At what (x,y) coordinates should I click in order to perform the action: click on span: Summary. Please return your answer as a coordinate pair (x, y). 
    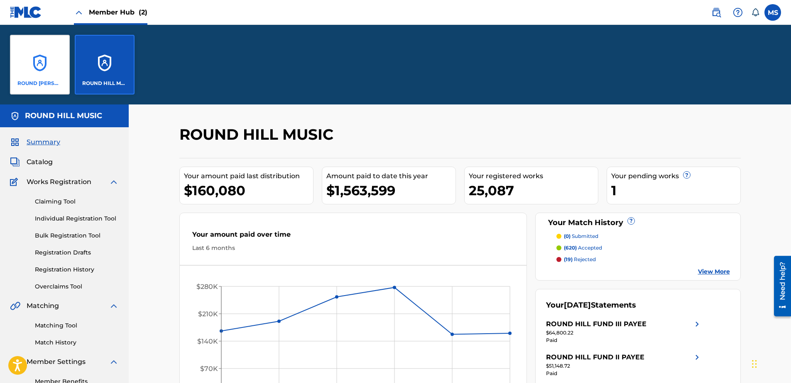
    Looking at the image, I should click on (43, 142).